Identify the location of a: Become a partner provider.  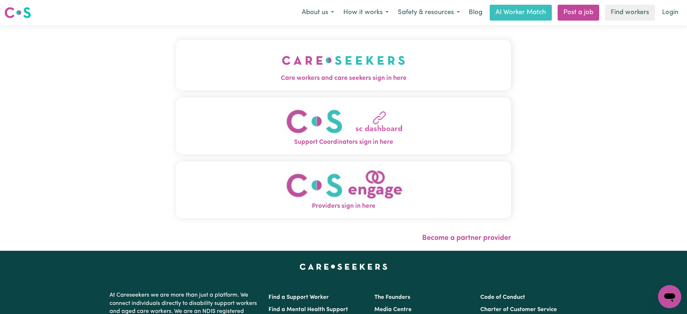
(467, 238).